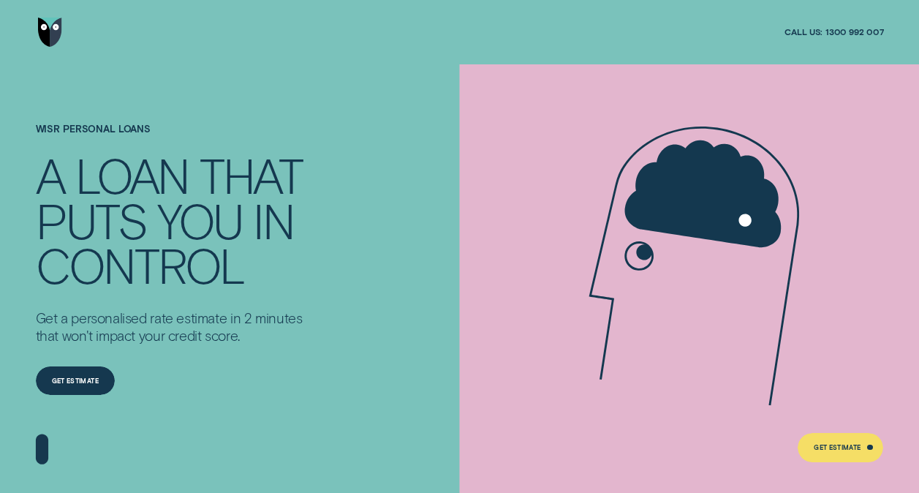 Image resolution: width=919 pixels, height=493 pixels. What do you see at coordinates (132, 175) in the screenshot?
I see `div: LOAN` at bounding box center [132, 175].